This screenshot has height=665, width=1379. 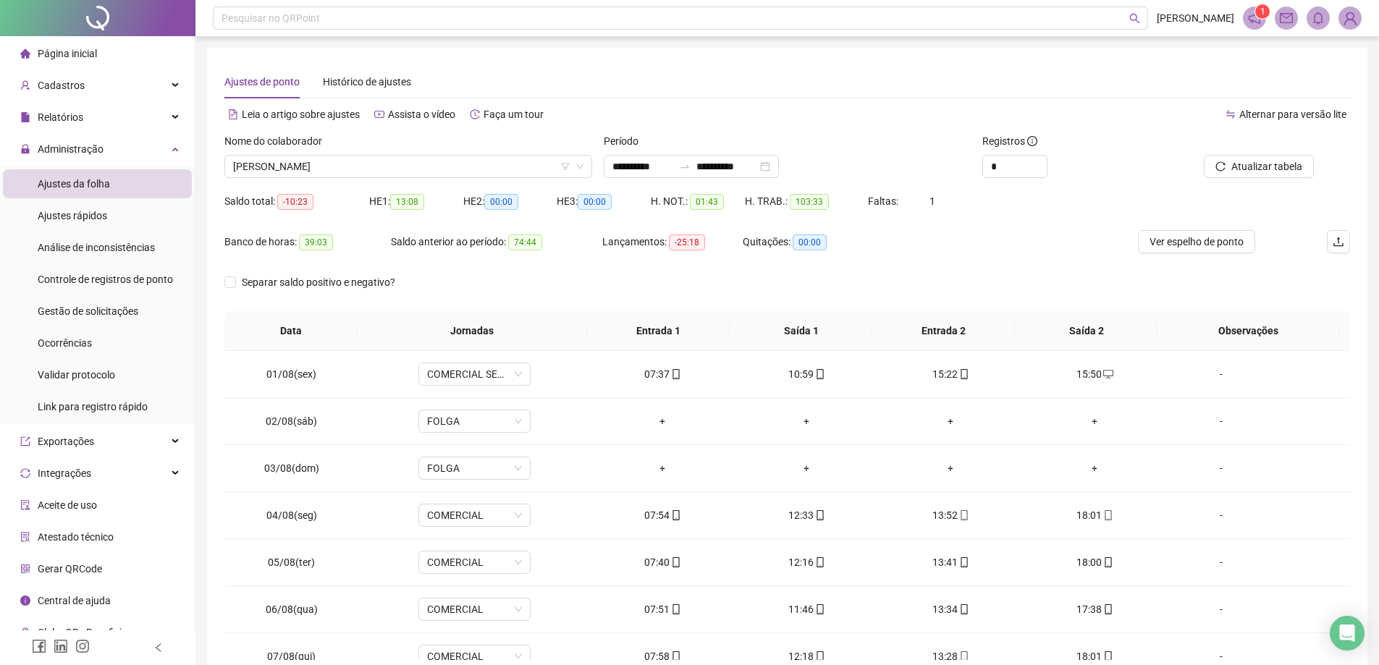 What do you see at coordinates (474, 421) in the screenshot?
I see `span: FOLGA` at bounding box center [474, 421].